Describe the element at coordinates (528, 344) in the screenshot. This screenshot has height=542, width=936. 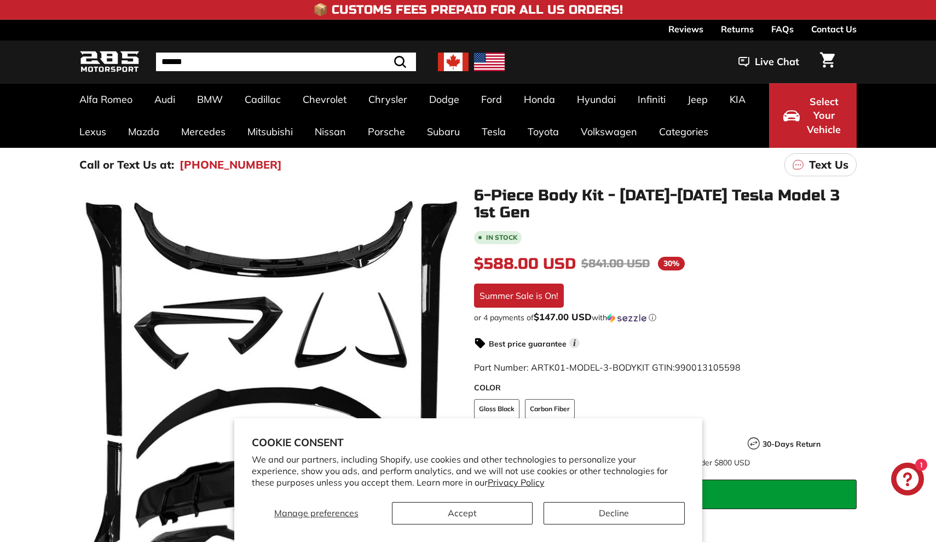
I see `strong: Best price guarantee` at that location.